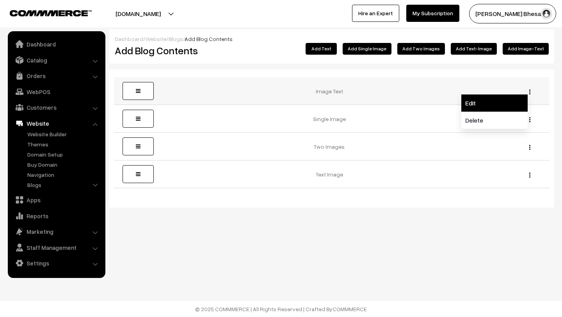 This screenshot has height=317, width=562. Describe the element at coordinates (421, 49) in the screenshot. I see `button: Add Two Images` at that location.